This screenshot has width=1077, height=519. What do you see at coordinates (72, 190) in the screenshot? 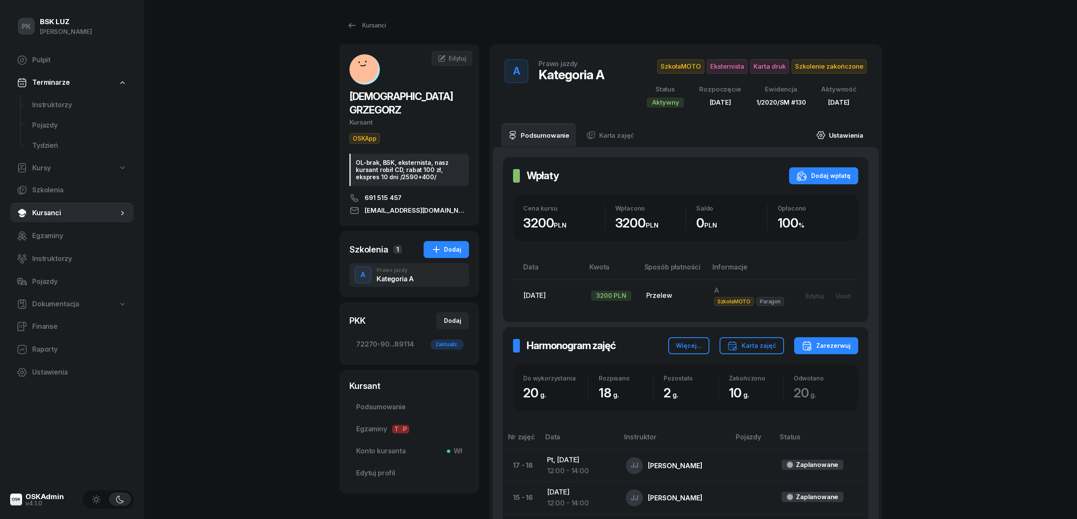
I see `a: Szkolenia` at bounding box center [72, 190].